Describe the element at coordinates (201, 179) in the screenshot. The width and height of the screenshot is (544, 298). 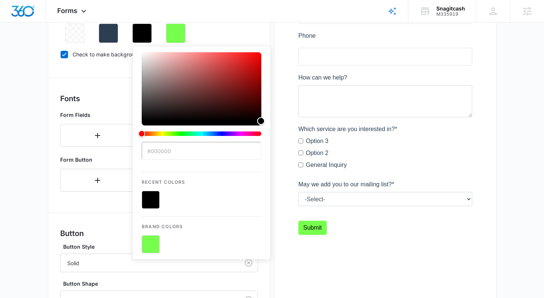
I see `p: Recent Colors` at that location.